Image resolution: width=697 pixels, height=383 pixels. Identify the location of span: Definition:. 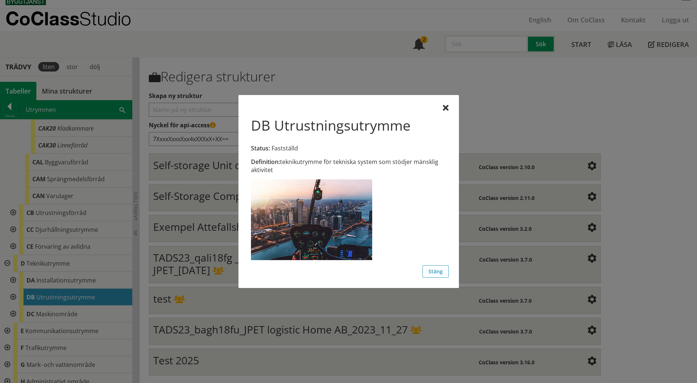
(265, 162).